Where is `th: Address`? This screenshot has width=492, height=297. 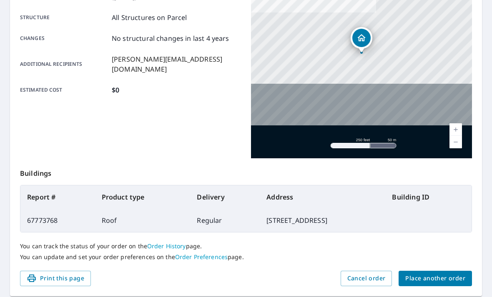
th: Address is located at coordinates (322, 197).